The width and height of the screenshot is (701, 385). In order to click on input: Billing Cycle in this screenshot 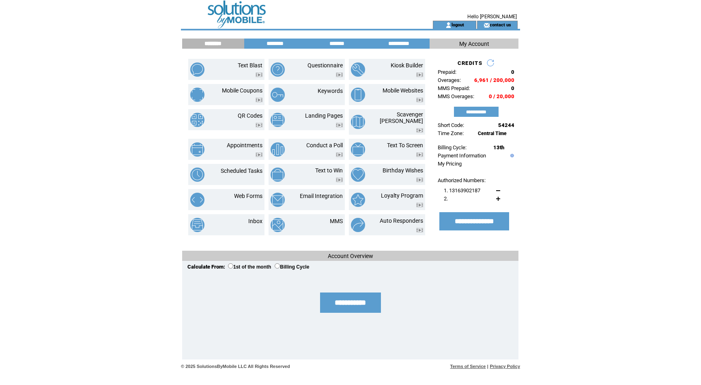, I will do `click(277, 266)`.